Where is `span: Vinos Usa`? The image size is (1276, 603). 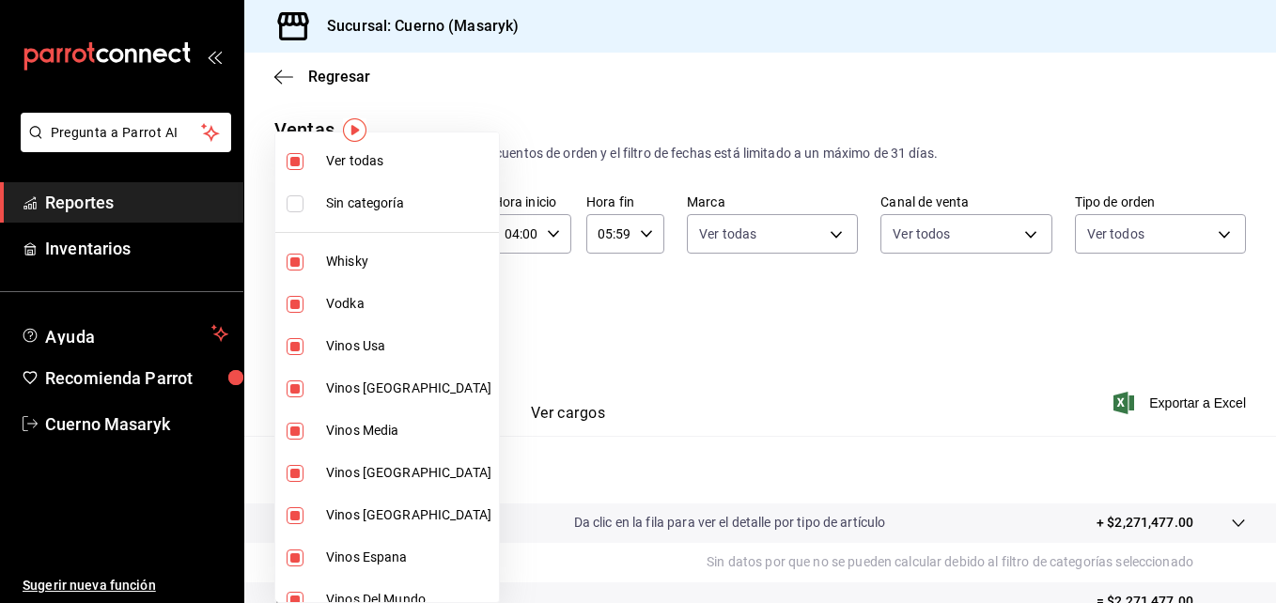 span: Vinos Usa is located at coordinates (409, 346).